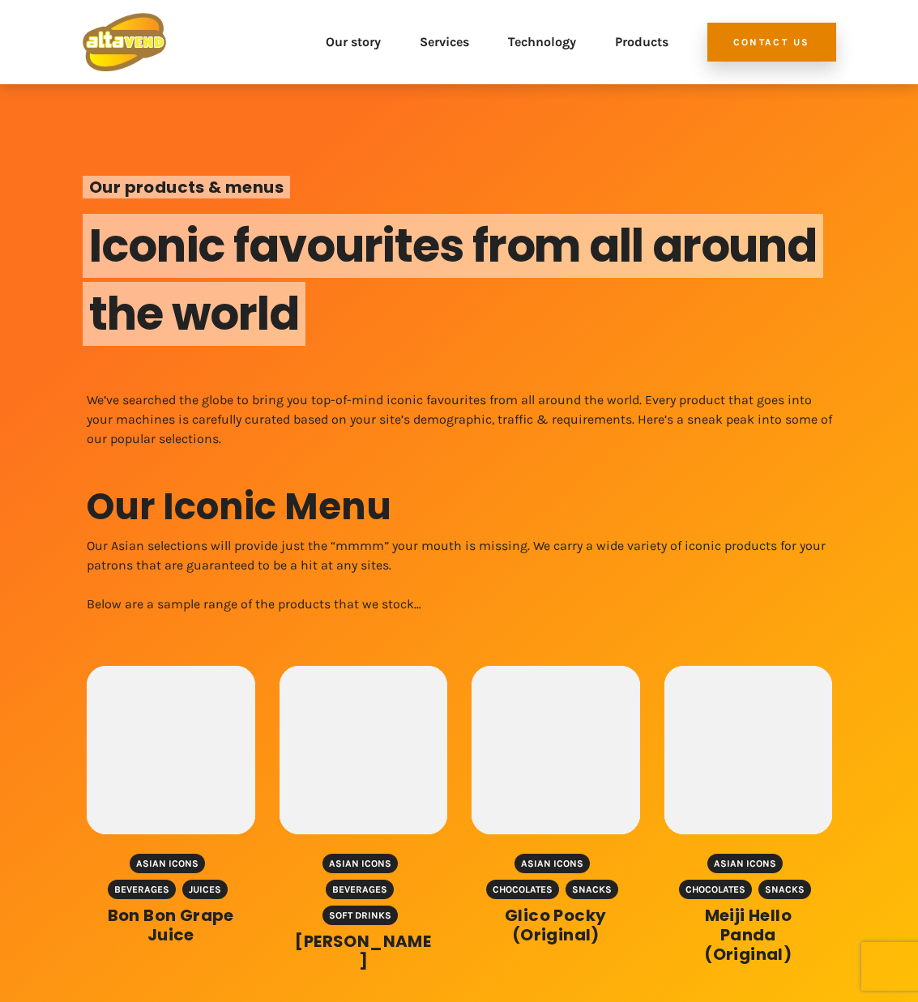 This screenshot has width=918, height=1002. I want to click on a: Technology, so click(542, 42).